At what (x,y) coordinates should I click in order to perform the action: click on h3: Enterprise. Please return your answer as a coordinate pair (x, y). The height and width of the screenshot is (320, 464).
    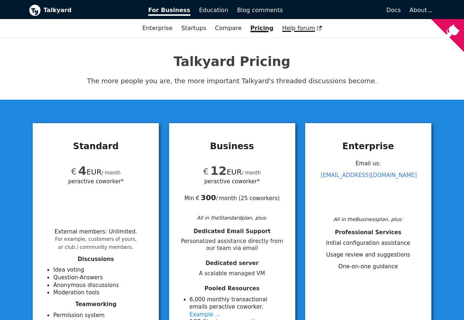
    Looking at the image, I should click on (369, 146).